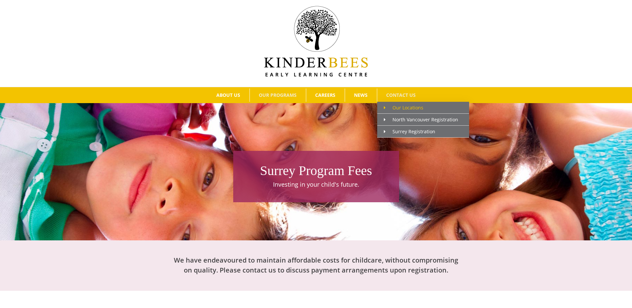 The width and height of the screenshot is (632, 308). Describe the element at coordinates (423, 120) in the screenshot. I see `a: North Vancouver Registration` at that location.